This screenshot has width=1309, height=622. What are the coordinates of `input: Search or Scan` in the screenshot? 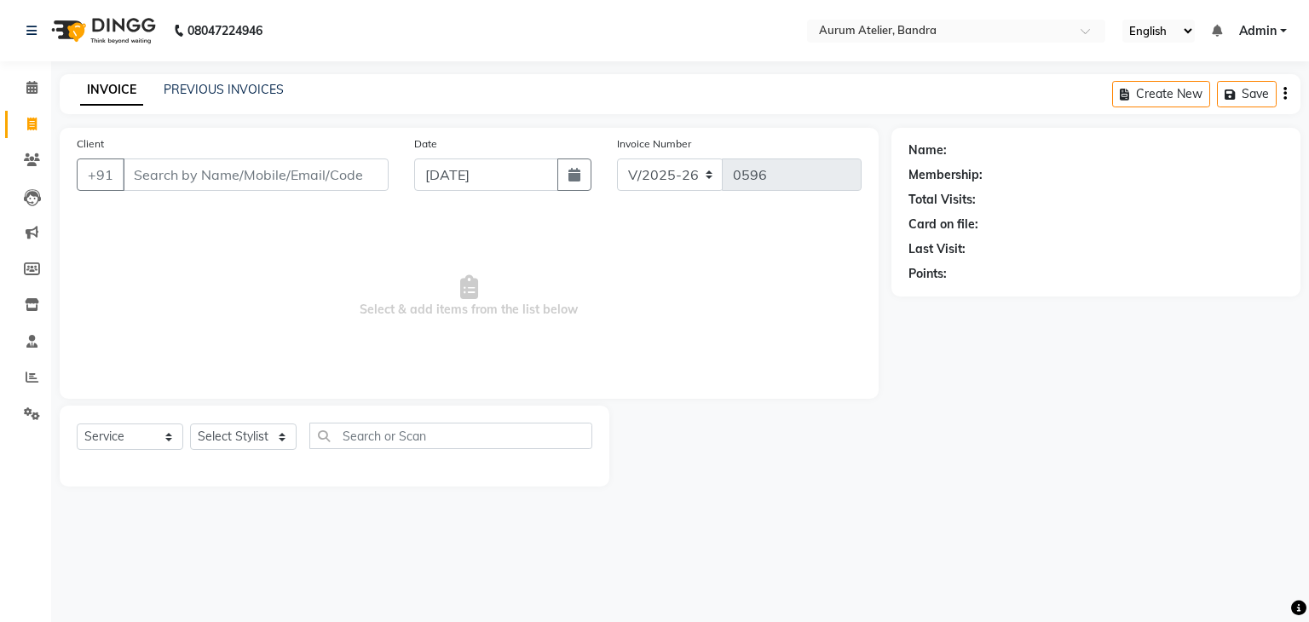 It's located at (451, 435).